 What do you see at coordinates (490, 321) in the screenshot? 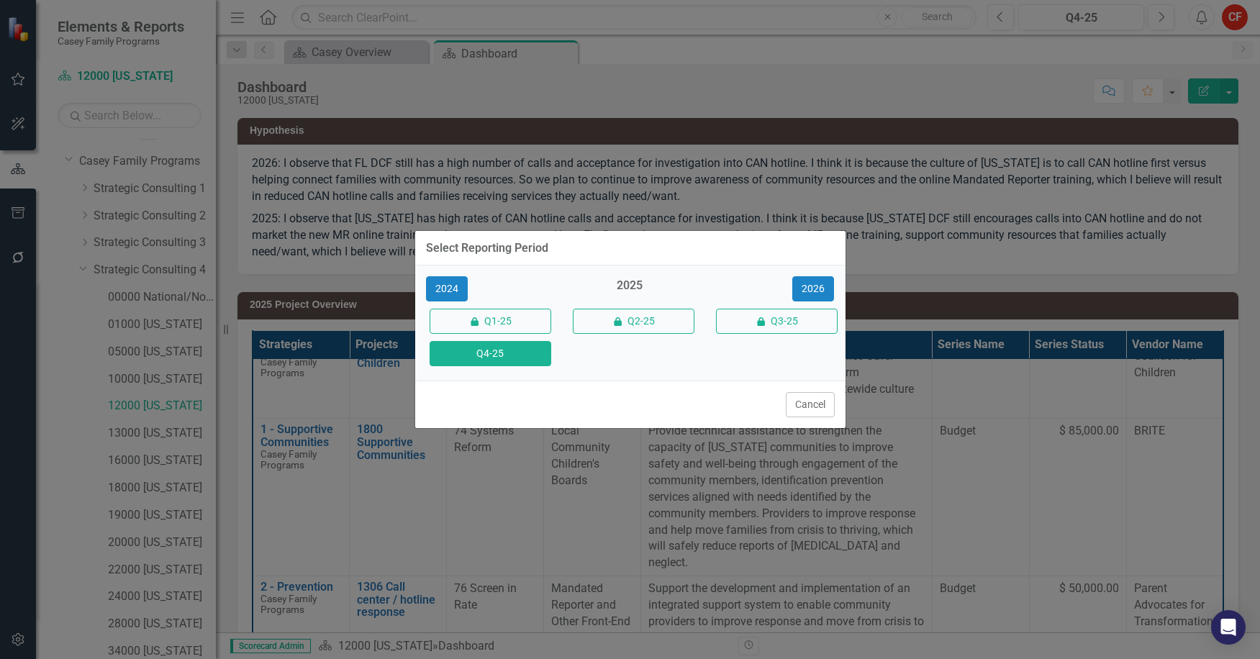
I see `button: Q1-25` at bounding box center [490, 321].